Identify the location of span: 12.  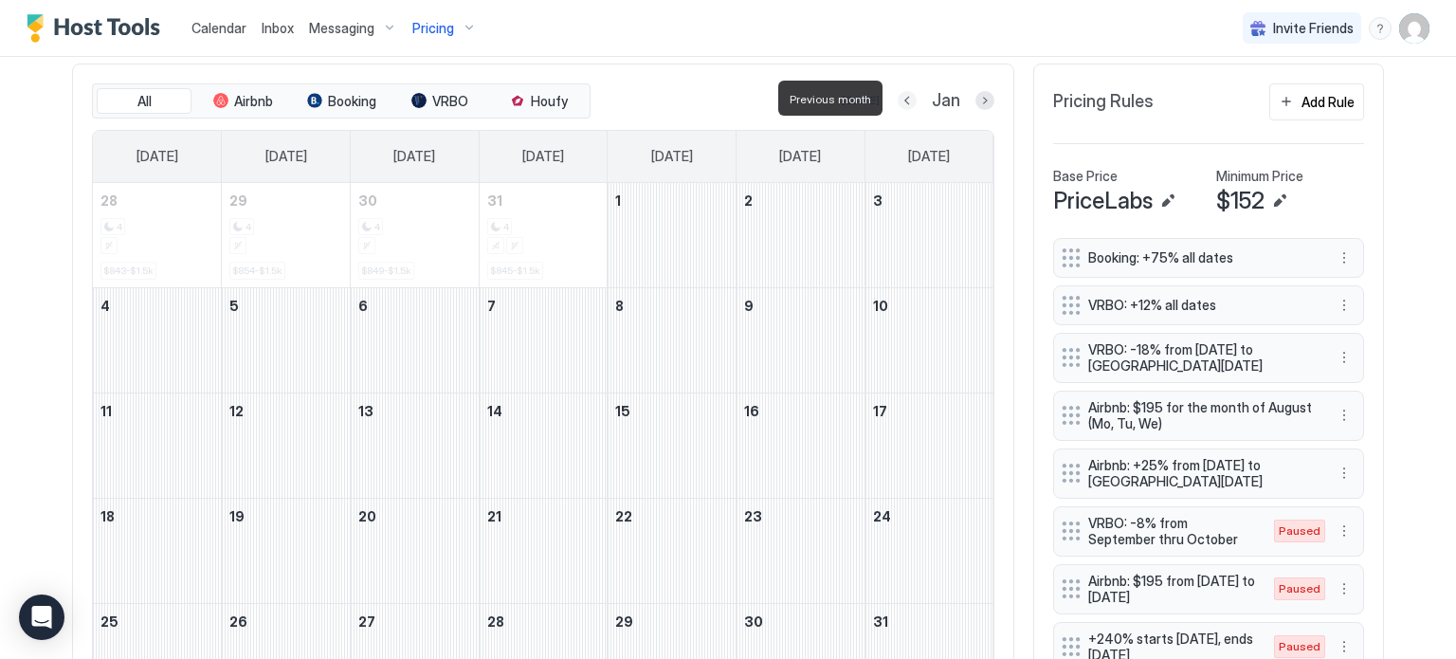
(236, 410).